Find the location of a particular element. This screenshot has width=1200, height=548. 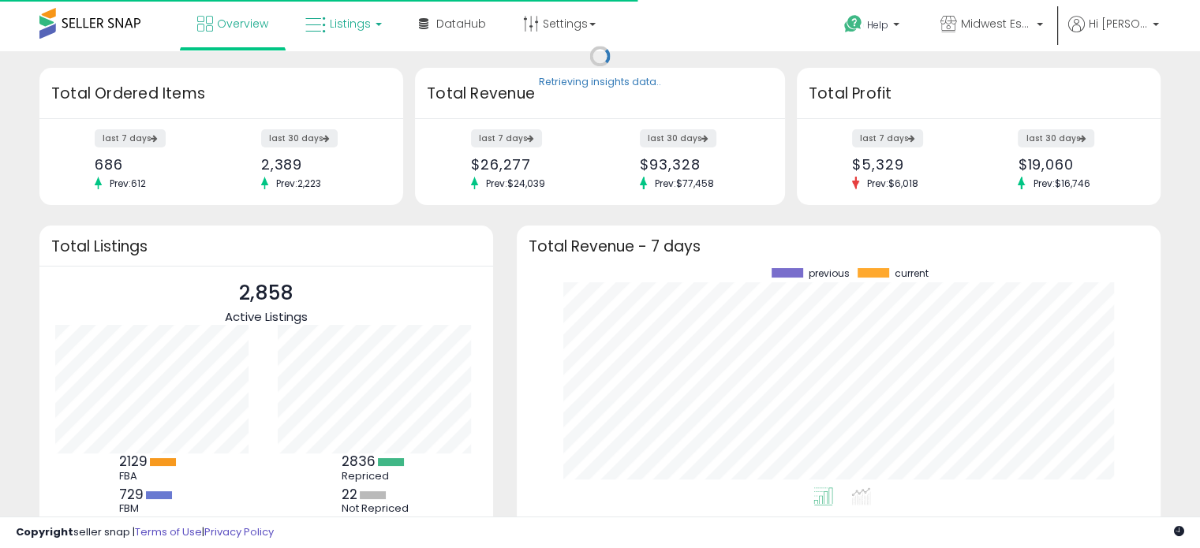

span: Help is located at coordinates (877, 24).